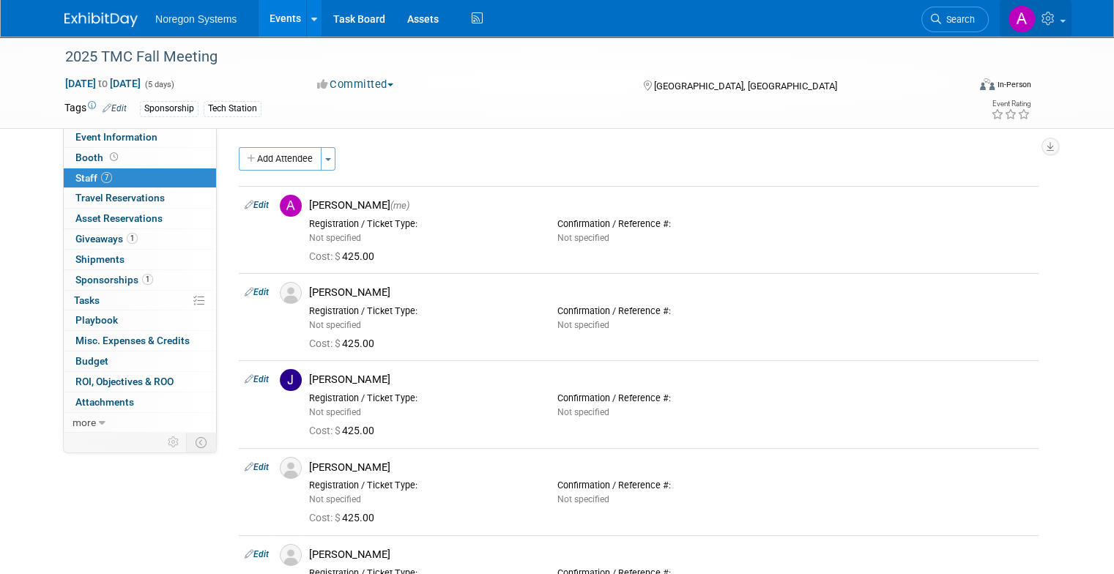 Image resolution: width=1114 pixels, height=574 pixels. What do you see at coordinates (106, 177) in the screenshot?
I see `span: 7` at bounding box center [106, 177].